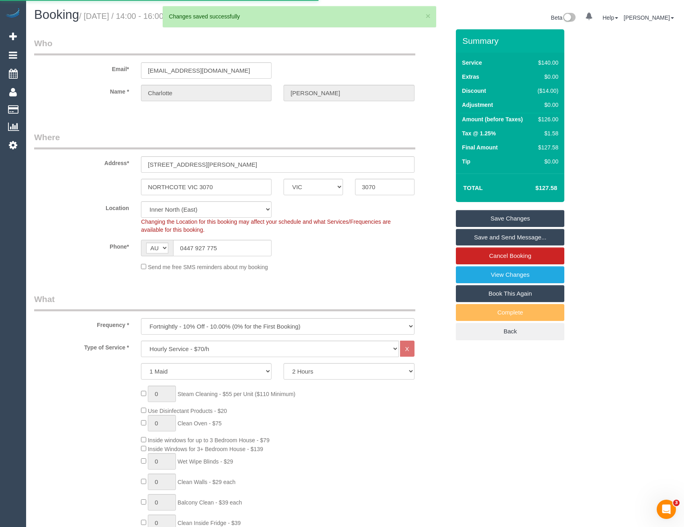 The image size is (684, 527). What do you see at coordinates (225, 302) in the screenshot?
I see `legend: What` at bounding box center [225, 302].